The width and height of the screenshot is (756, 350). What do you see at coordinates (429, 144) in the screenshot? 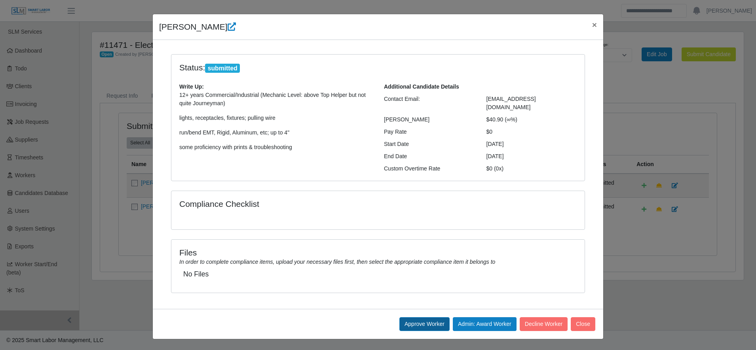
I see `div: Start Date` at bounding box center [429, 144].